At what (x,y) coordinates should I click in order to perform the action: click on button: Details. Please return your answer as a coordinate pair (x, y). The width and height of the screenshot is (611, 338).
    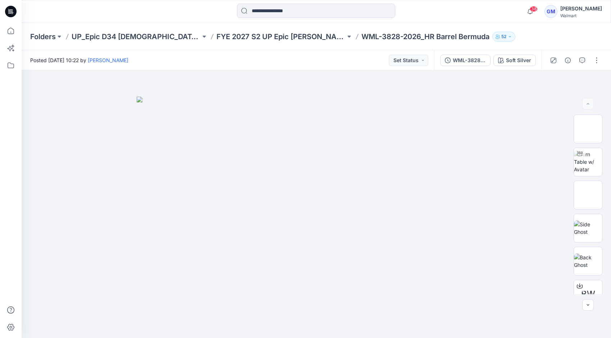
    Looking at the image, I should click on (568, 60).